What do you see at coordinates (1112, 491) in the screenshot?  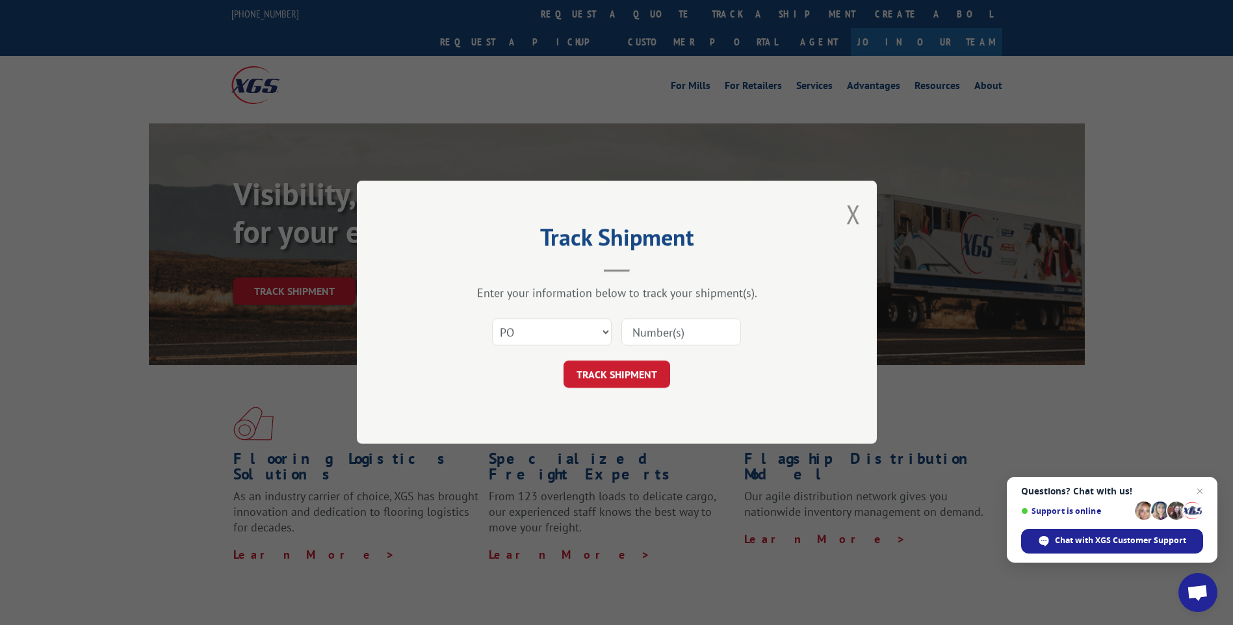 I see `span: Questions? Chat with us!` at bounding box center [1112, 491].